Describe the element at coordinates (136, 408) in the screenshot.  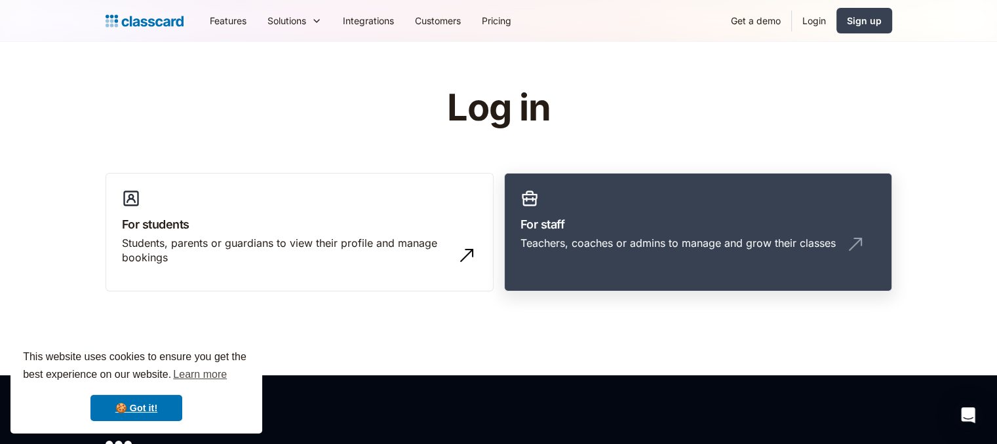
I see `a: dismiss cookie message` at that location.